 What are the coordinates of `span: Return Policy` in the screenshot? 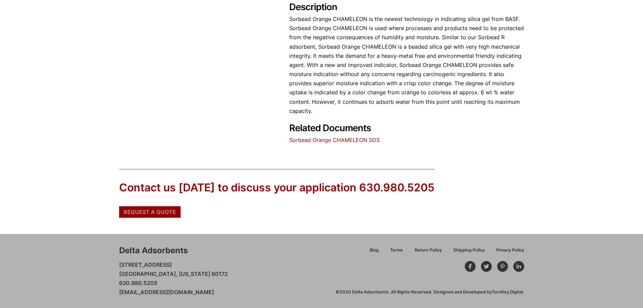 It's located at (428, 250).